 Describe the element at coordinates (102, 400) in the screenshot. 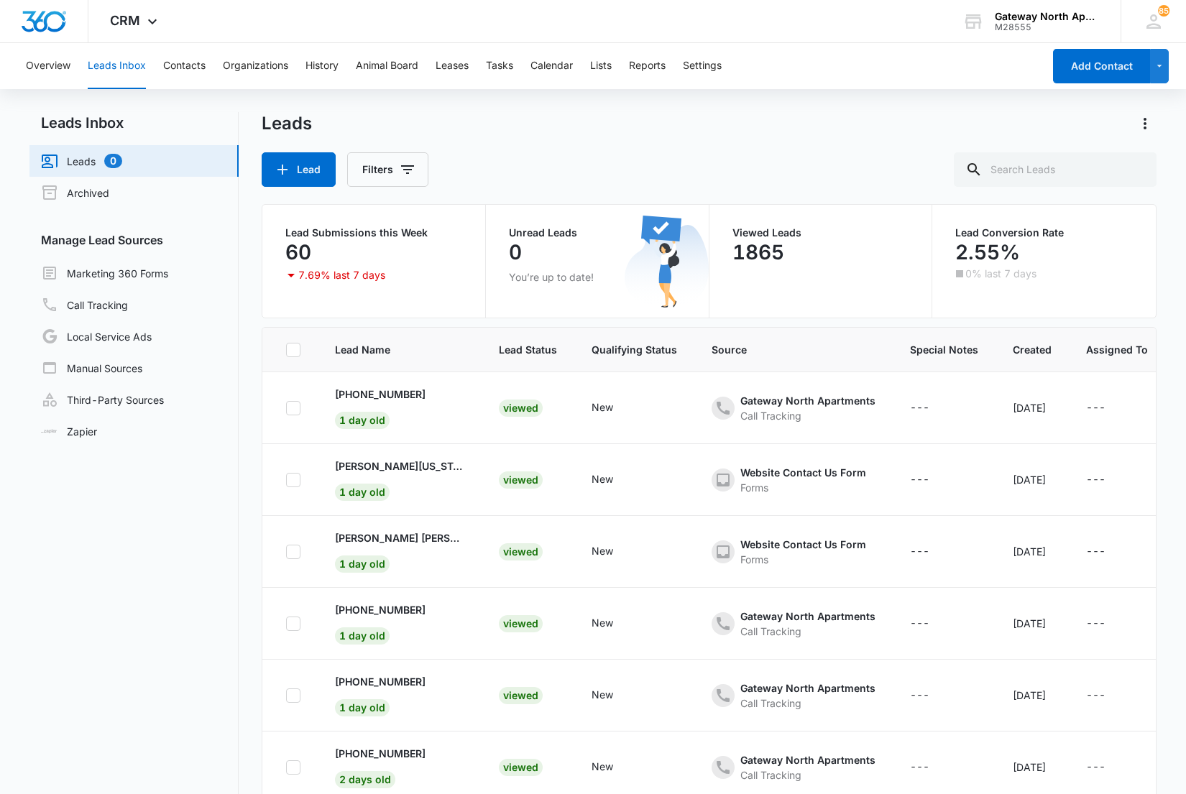

I see `a: Third-Party Sources` at that location.